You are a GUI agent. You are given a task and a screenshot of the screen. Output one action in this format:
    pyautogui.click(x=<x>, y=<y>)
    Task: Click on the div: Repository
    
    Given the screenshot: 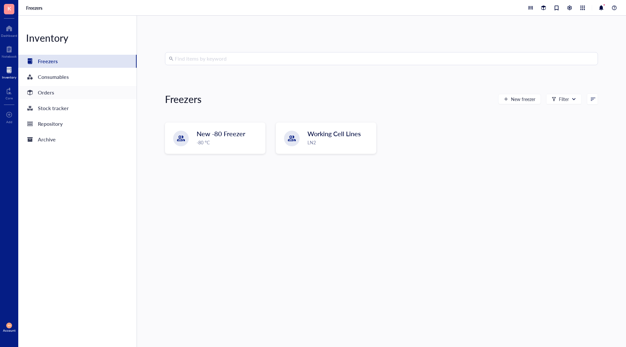 What is the action you would take?
    pyautogui.click(x=50, y=124)
    